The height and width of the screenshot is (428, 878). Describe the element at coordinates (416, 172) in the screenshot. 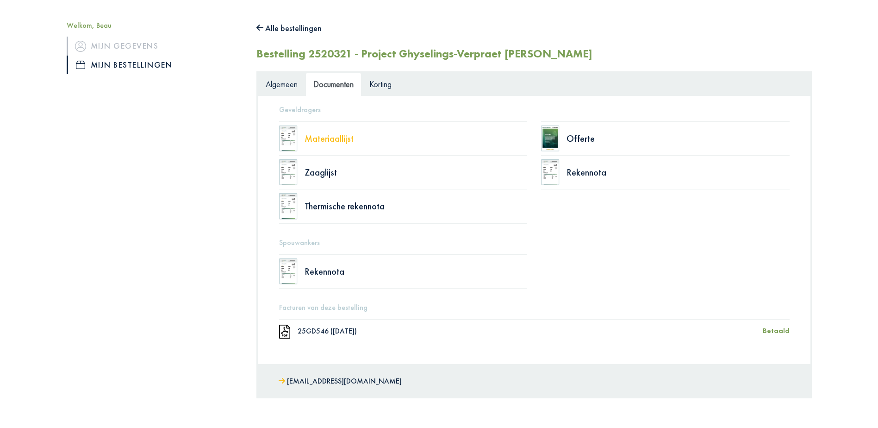

I see `div: Zaaglijst` at that location.